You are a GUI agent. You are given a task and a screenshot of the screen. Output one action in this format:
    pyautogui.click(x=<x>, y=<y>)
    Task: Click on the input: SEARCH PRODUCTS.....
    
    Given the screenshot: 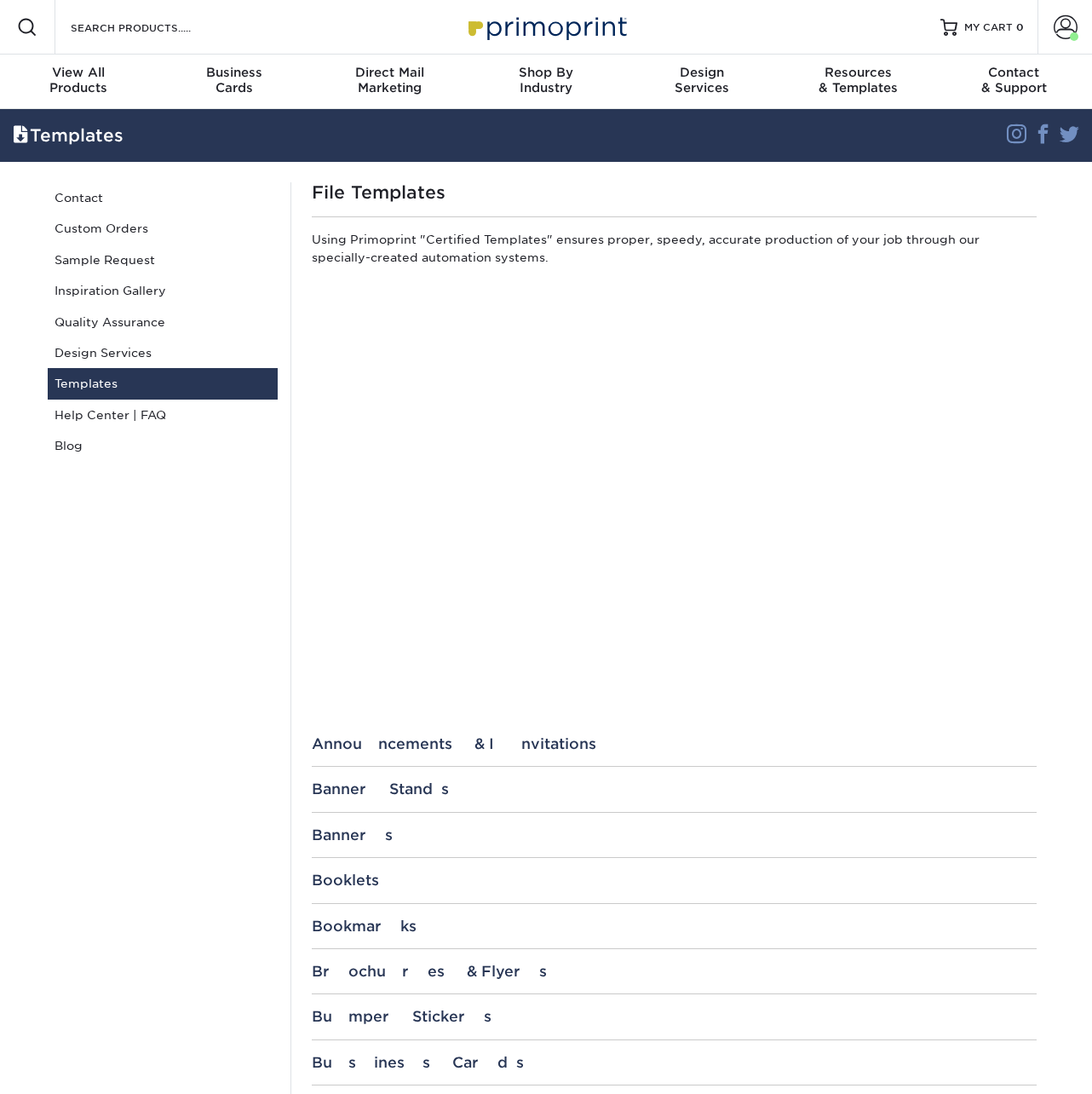 What is the action you would take?
    pyautogui.click(x=152, y=28)
    